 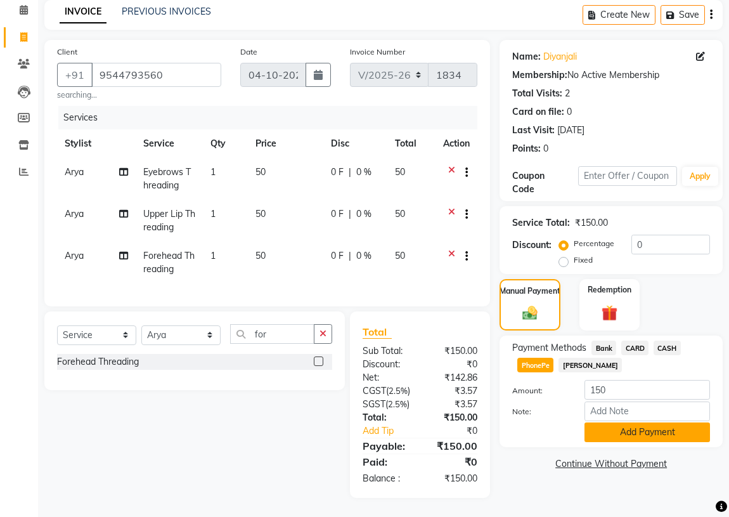 What do you see at coordinates (535, 364) in the screenshot?
I see `span: PhonePe` at bounding box center [535, 364].